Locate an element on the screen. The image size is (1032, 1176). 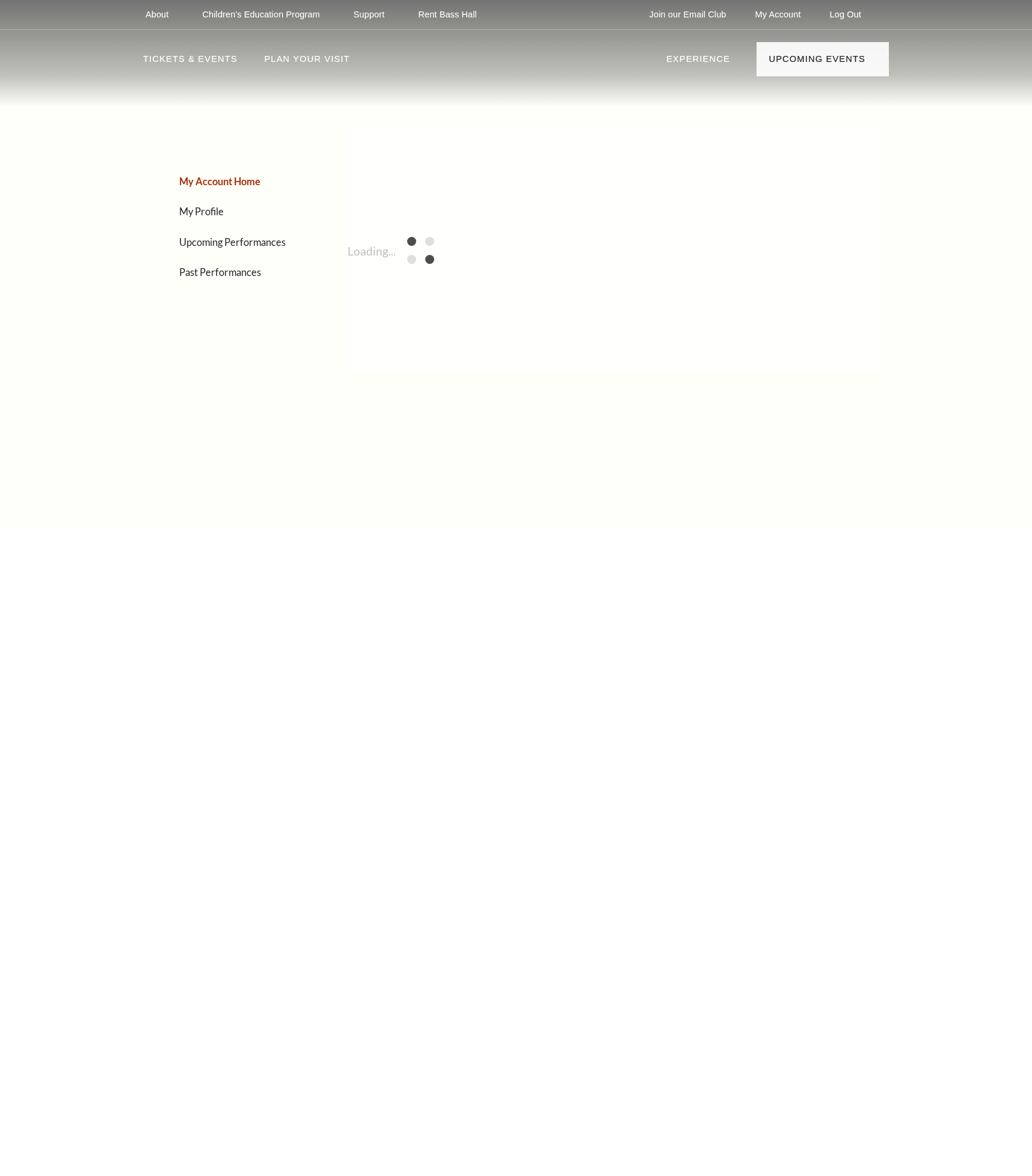
p: Upcoming Events is located at coordinates (816, 62).